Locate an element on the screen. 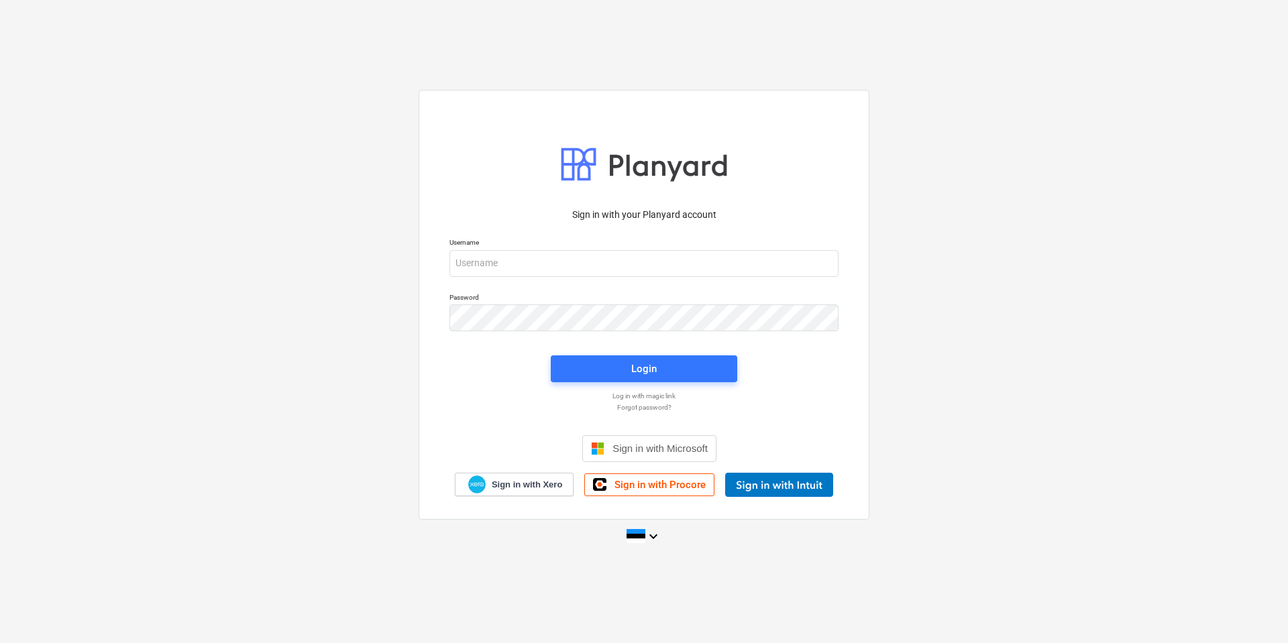 The width and height of the screenshot is (1288, 643). p: Password is located at coordinates (644, 298).